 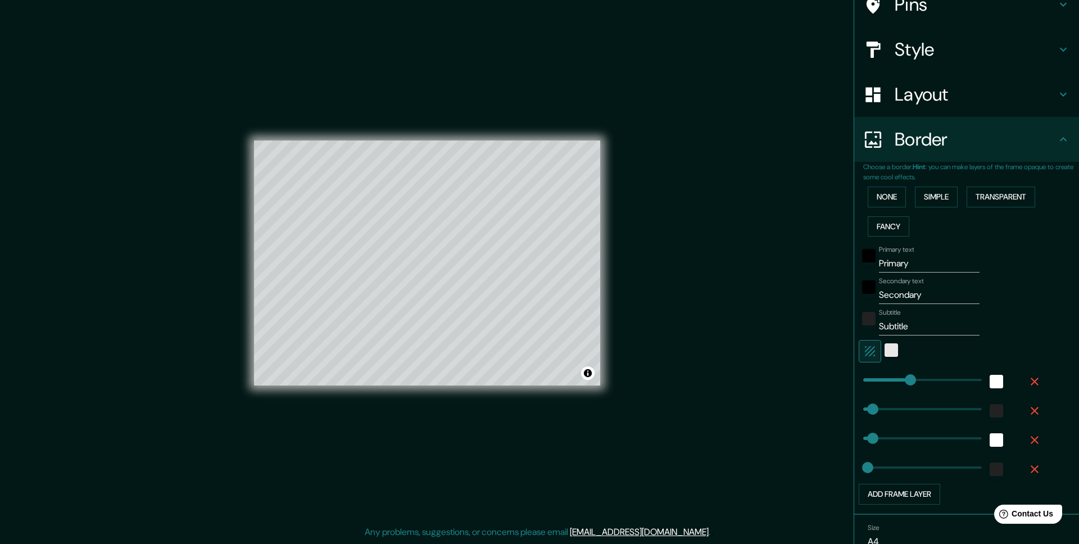 I want to click on h4: Style, so click(x=975, y=49).